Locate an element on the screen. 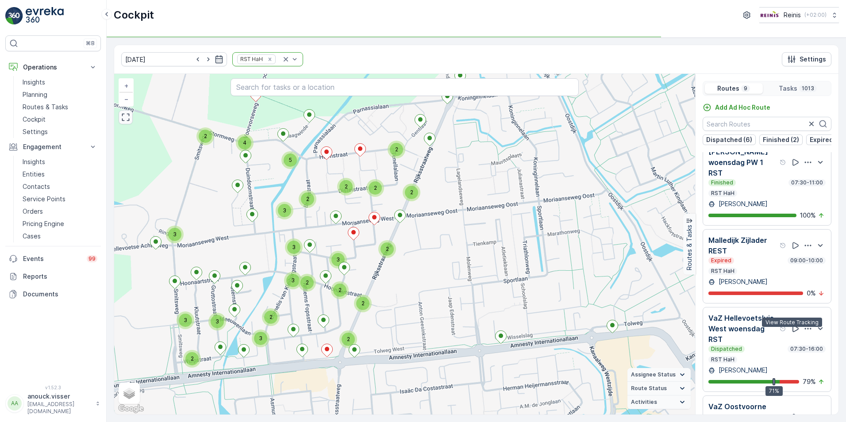  div: 4 is located at coordinates (245, 143).